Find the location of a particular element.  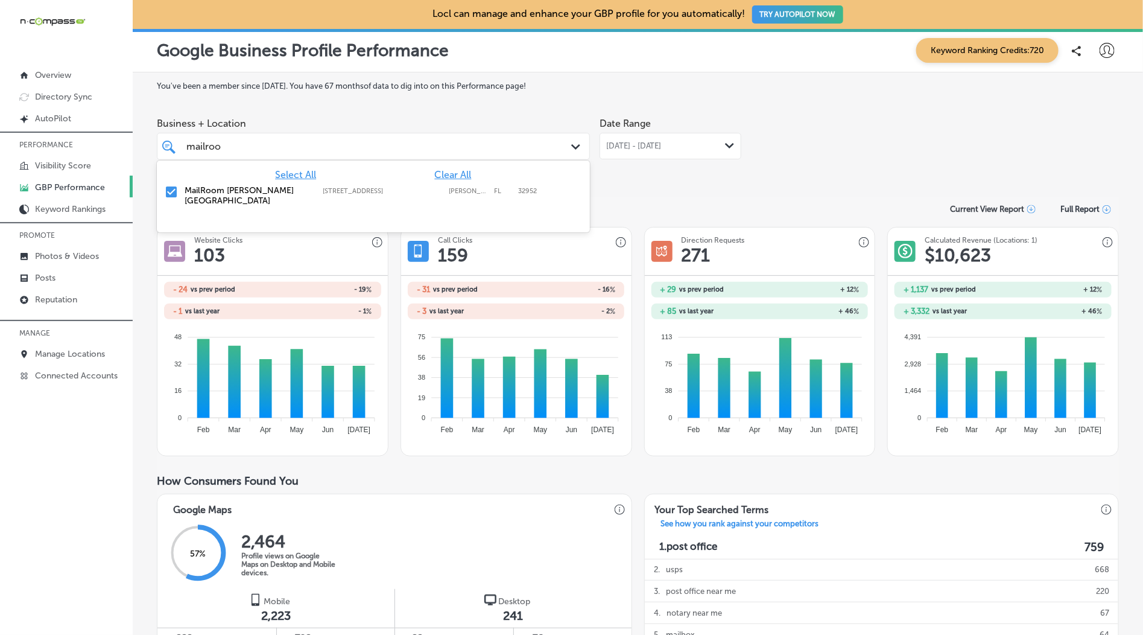

tspan: 19 is located at coordinates (422, 397).